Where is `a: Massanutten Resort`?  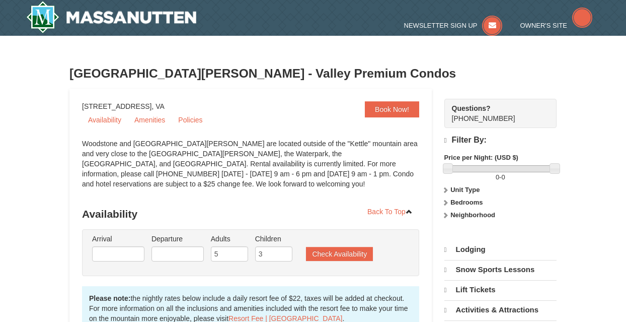 a: Massanutten Resort is located at coordinates (111, 17).